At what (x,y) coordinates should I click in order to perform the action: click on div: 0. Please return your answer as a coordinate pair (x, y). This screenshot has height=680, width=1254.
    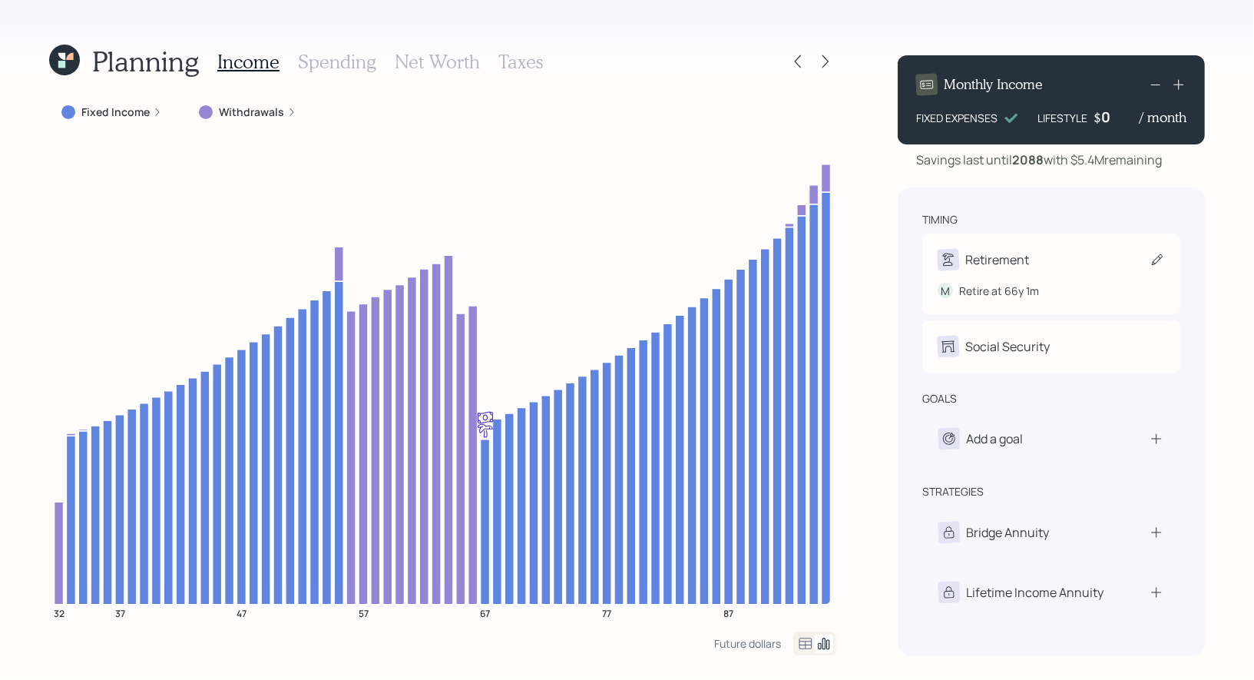
    Looking at the image, I should click on (1121, 117).